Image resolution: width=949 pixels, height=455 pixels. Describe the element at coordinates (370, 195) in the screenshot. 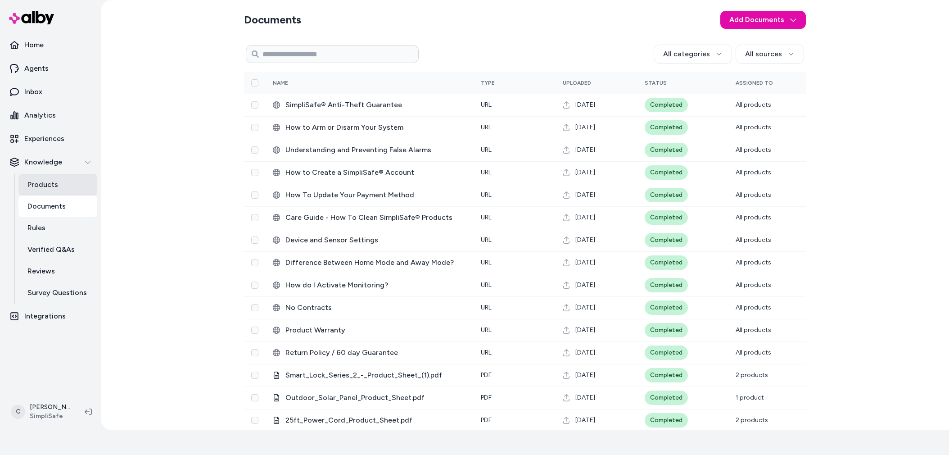

I see `div: ‎How To Update Your Payment Method` at that location.